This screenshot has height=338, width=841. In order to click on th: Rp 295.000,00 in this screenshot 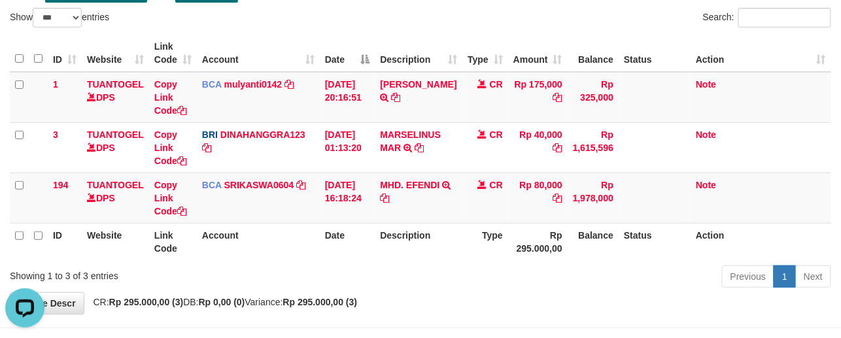, I will do `click(537, 241)`.